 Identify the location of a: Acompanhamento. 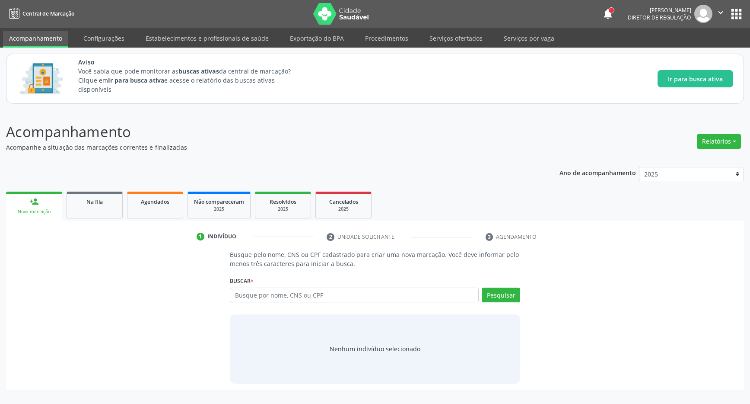
(35, 39).